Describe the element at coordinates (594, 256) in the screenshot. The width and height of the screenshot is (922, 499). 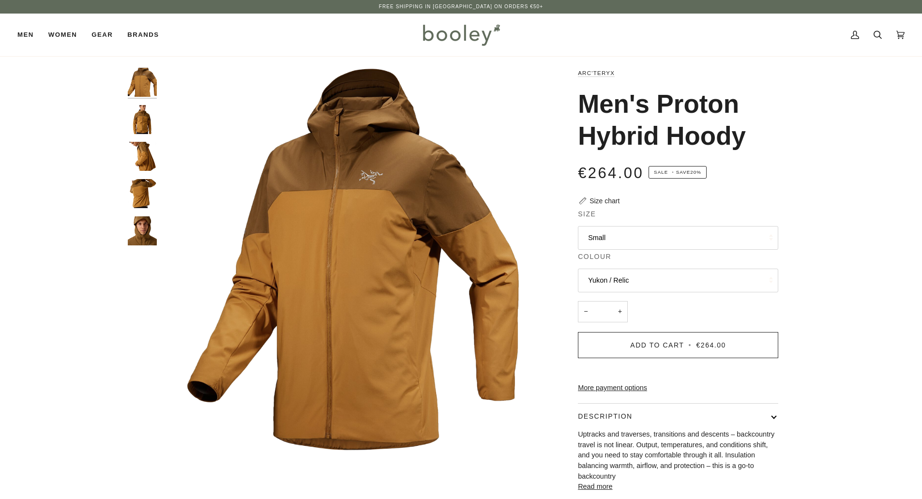
I see `span: Colour` at that location.